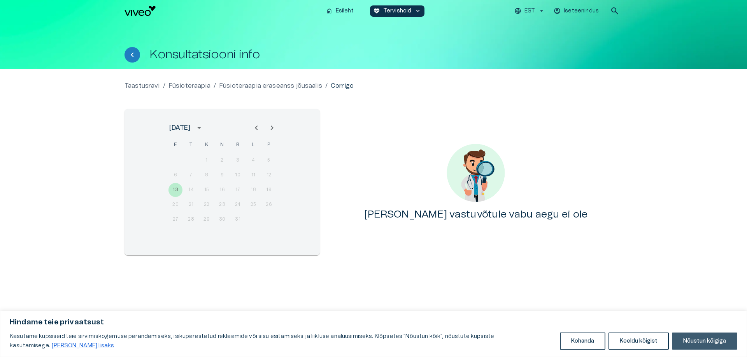 This screenshot has height=357, width=747. What do you see at coordinates (397, 11) in the screenshot?
I see `p: Tervishoid` at bounding box center [397, 11].